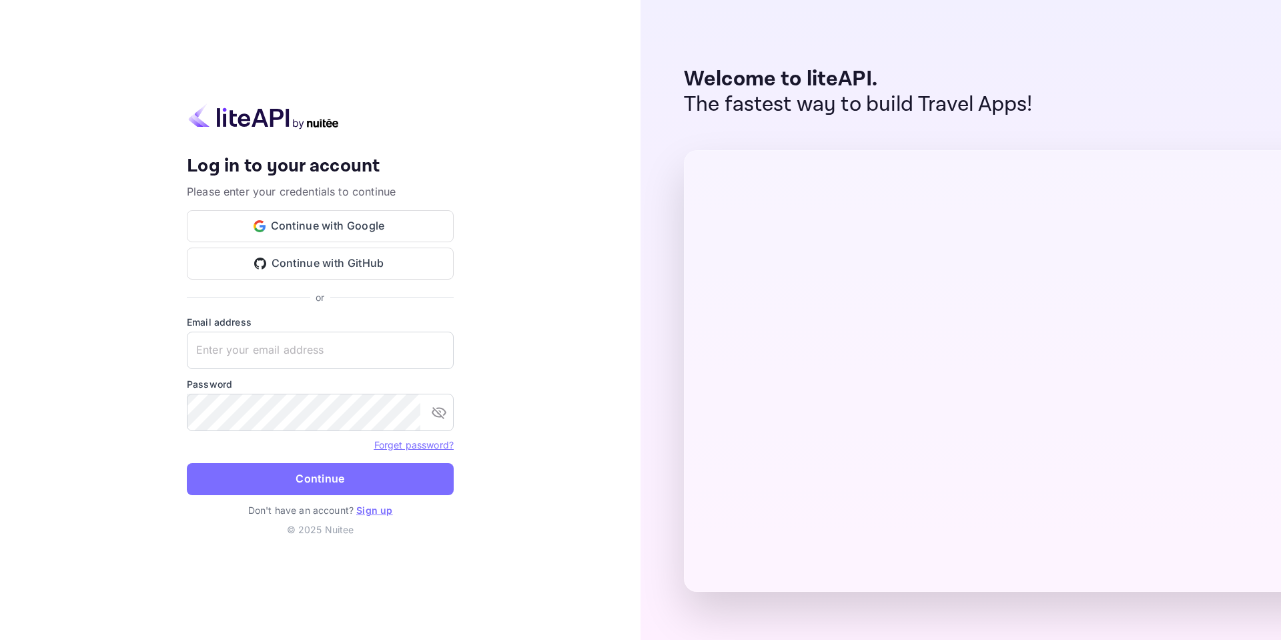  I want to click on input: Enter your email address, so click(320, 350).